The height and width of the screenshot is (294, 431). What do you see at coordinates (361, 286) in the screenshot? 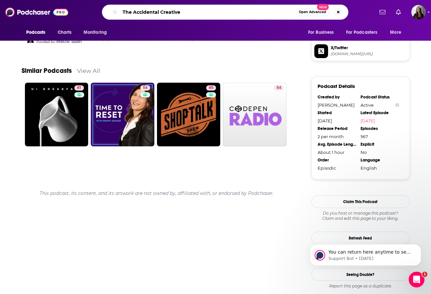
I see `div: Report this page as a duplicate.` at bounding box center [361, 286].